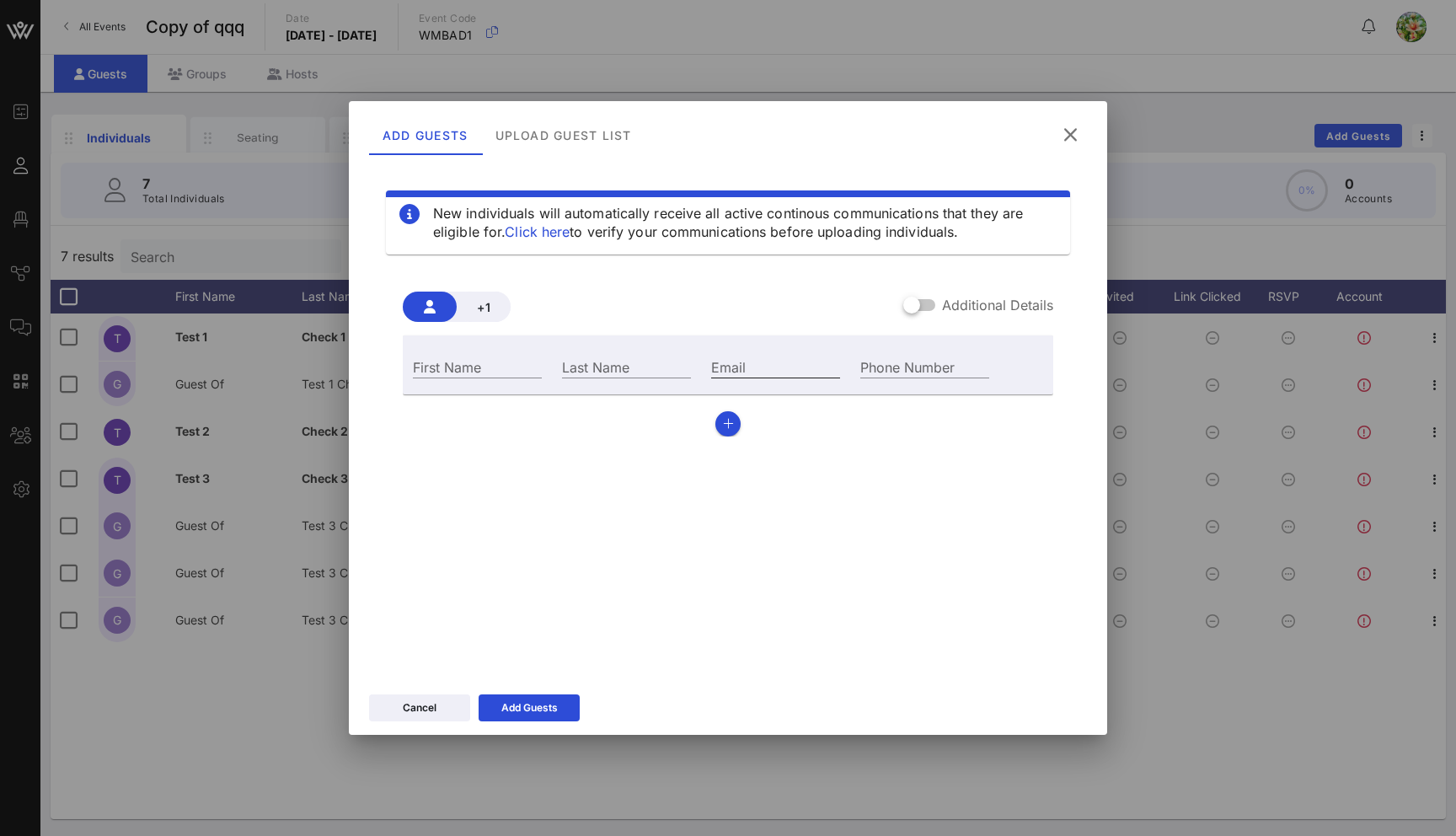  I want to click on span: +1, so click(484, 306).